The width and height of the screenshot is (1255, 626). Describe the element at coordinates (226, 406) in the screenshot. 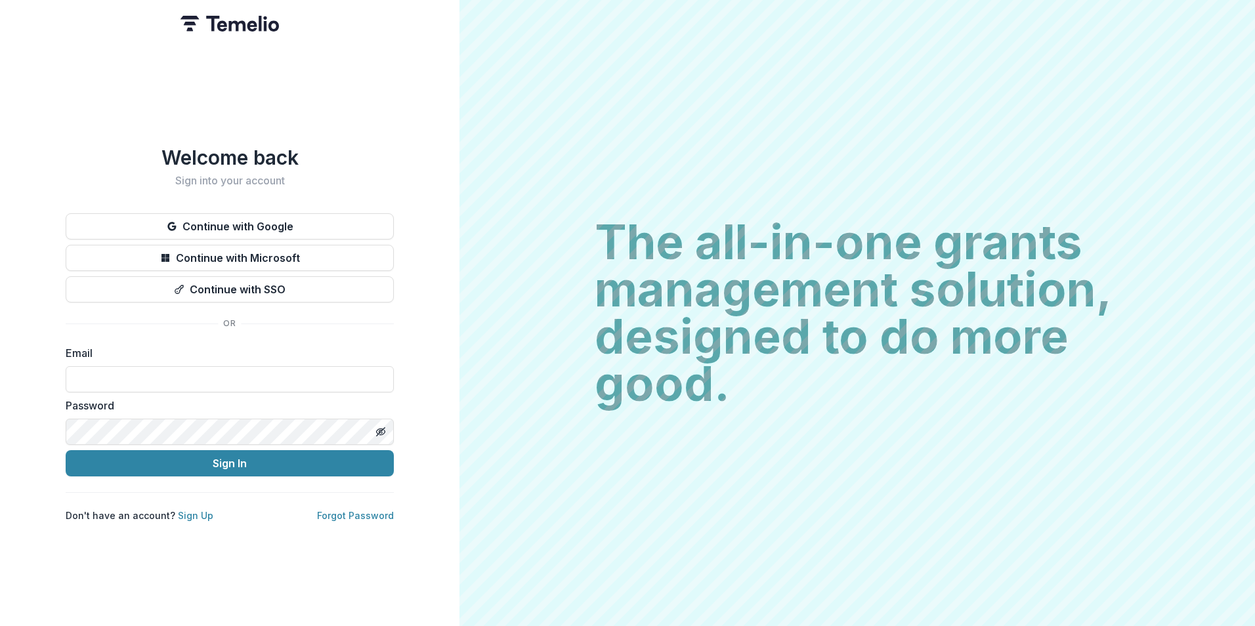

I see `label: Password` at that location.